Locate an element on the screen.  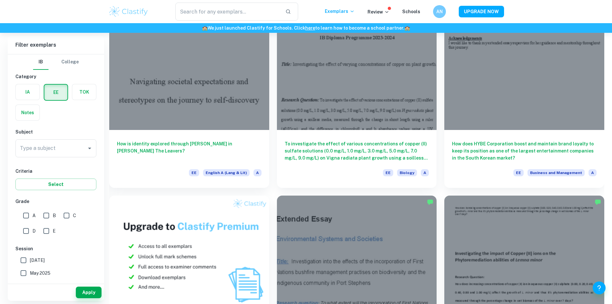
h6: AN is located at coordinates (440, 12).